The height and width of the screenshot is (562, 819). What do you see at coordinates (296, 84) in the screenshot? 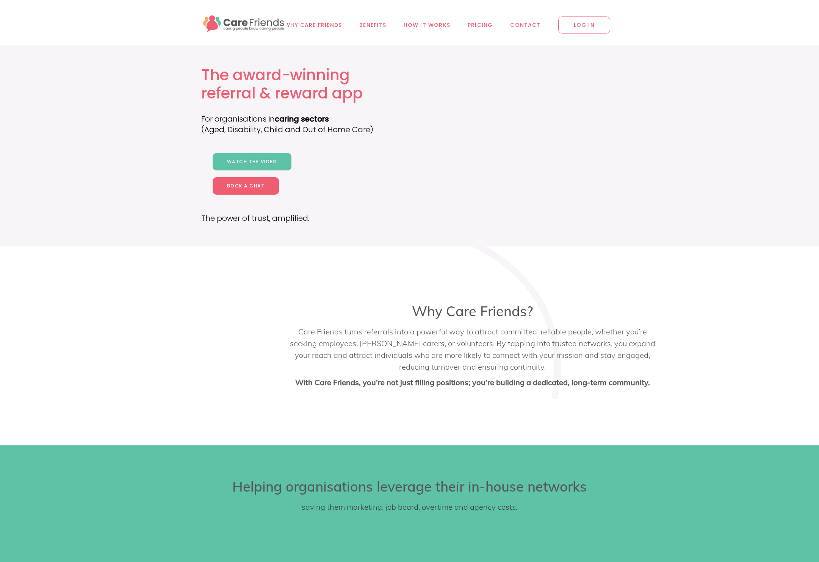
I see `h1: The award-winning referral & reward app` at bounding box center [296, 84].